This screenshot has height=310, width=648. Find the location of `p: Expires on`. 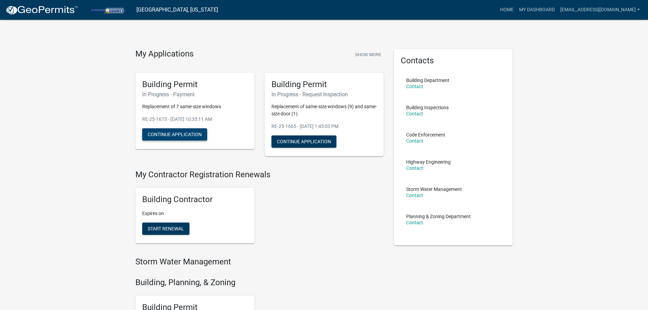

p: Expires on is located at coordinates (195, 213).